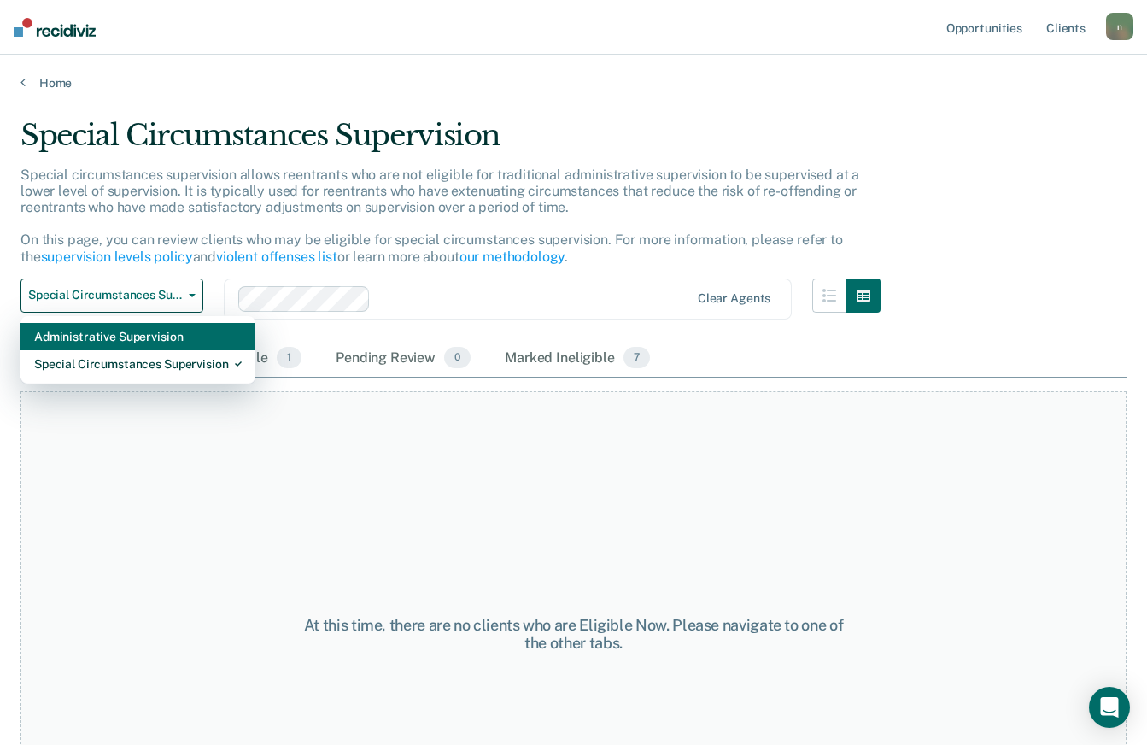 This screenshot has width=1147, height=745. I want to click on a: Home, so click(573, 83).